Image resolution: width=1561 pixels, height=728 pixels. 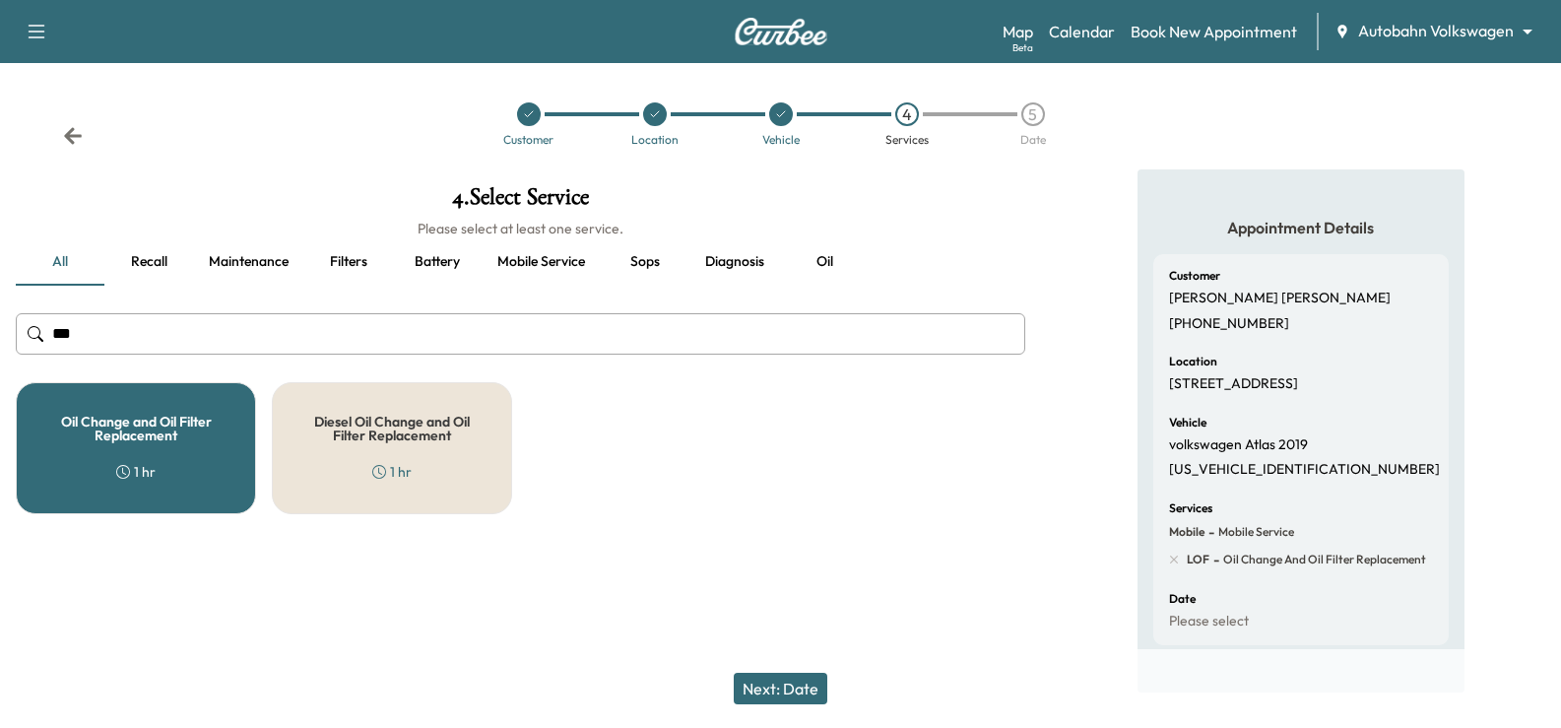 I want to click on button: Maintenance, so click(x=248, y=262).